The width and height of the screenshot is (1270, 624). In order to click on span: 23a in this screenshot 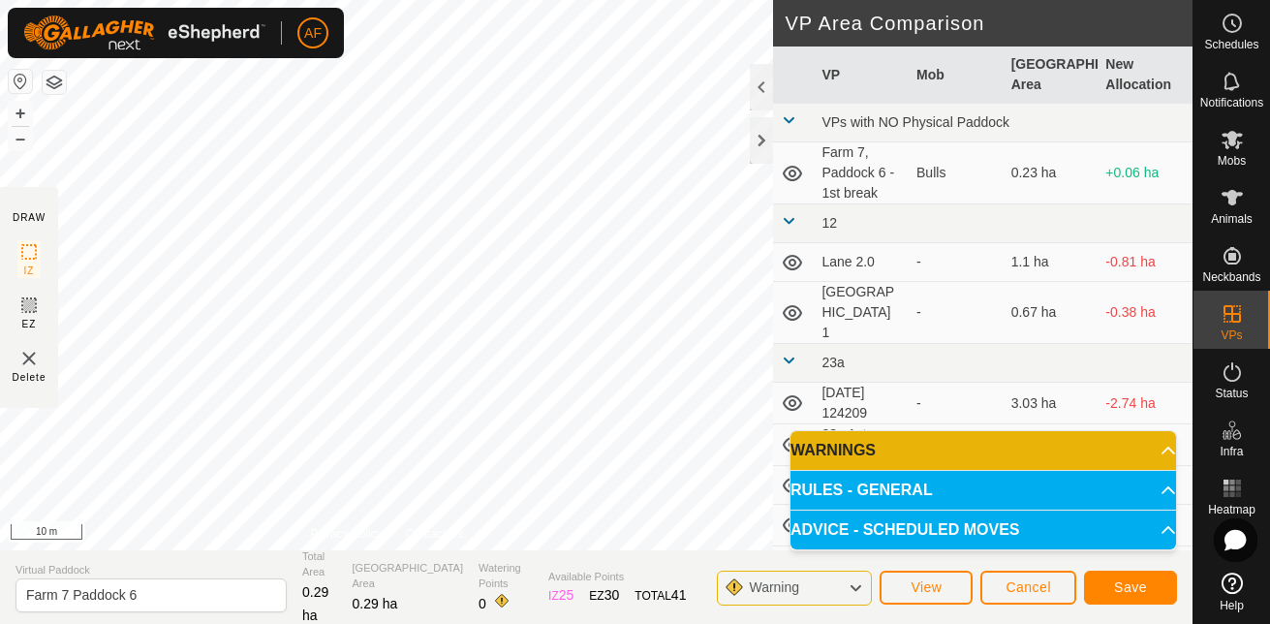, I will do `click(832, 362)`.